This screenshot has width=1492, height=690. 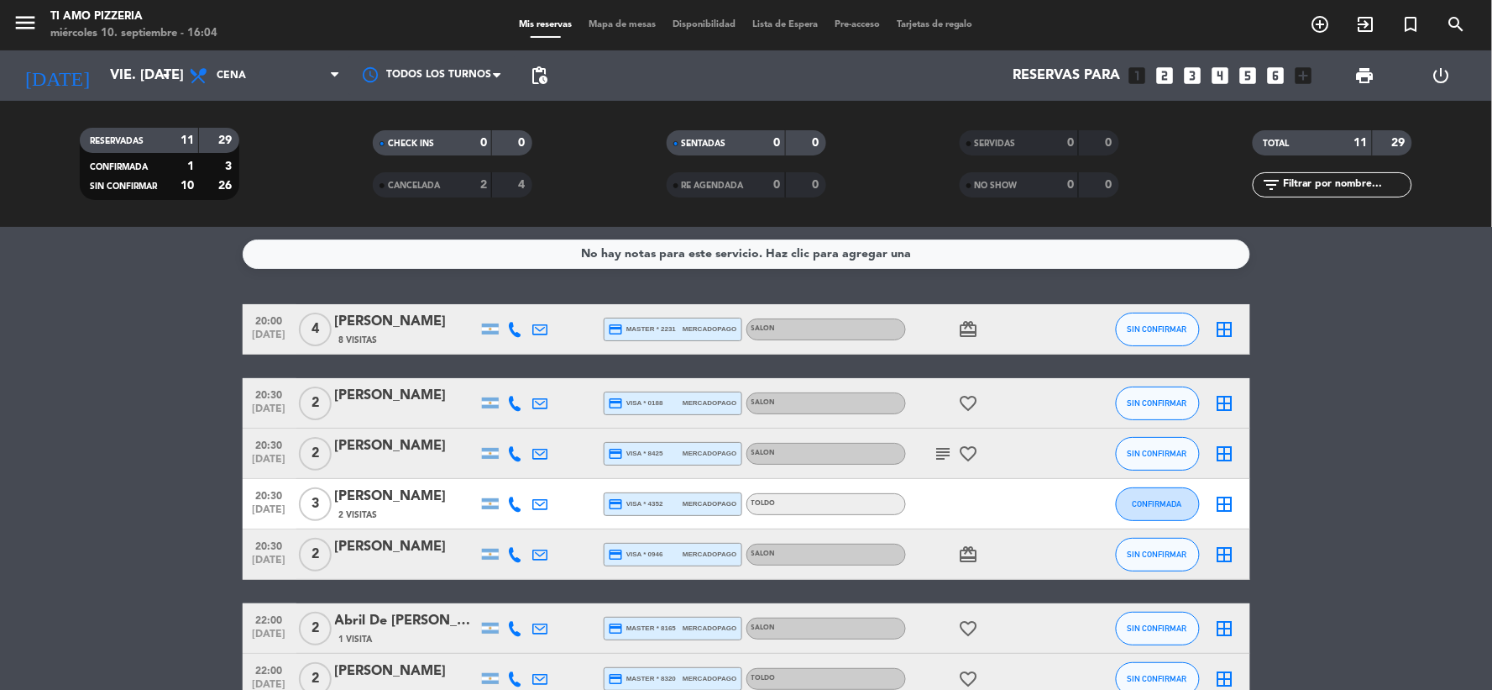 I want to click on span: visa * 8425, so click(x=636, y=454).